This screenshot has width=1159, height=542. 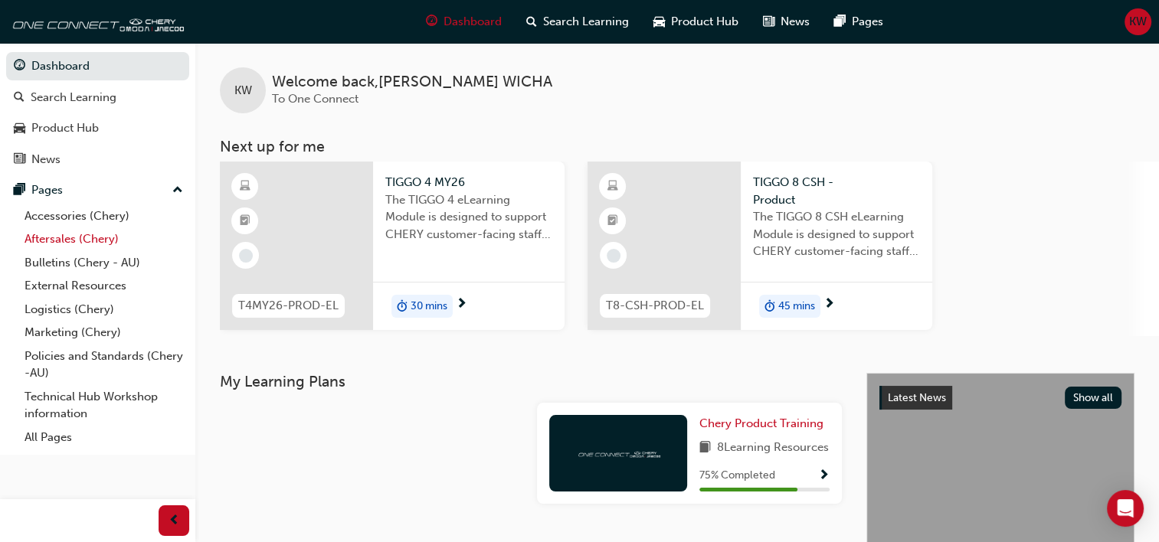 What do you see at coordinates (103, 365) in the screenshot?
I see `a: Policies and Standards (Chery -AU)` at bounding box center [103, 365].